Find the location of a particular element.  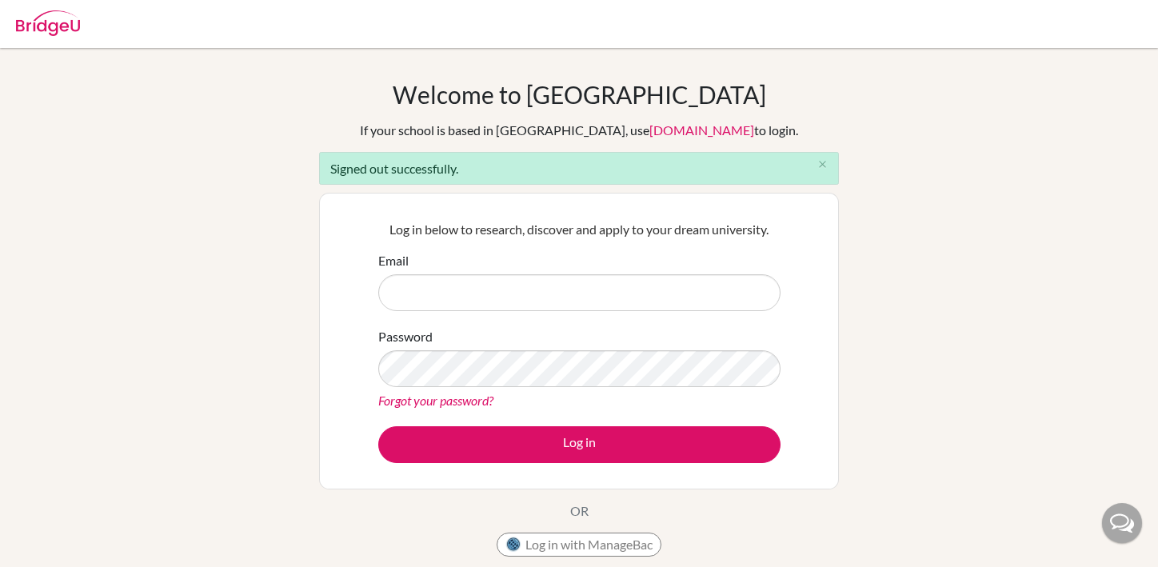

label: Password is located at coordinates (406, 337).